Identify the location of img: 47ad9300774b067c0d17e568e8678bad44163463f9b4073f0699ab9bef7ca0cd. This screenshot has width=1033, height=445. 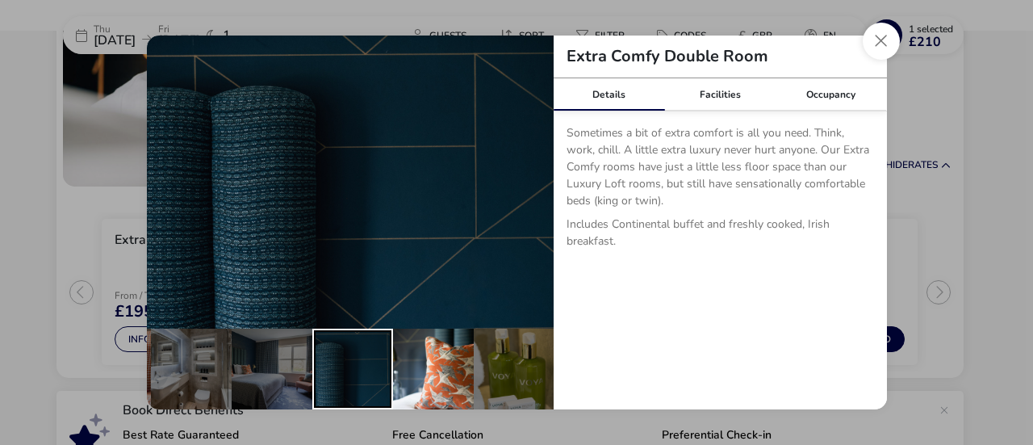
(350, 182).